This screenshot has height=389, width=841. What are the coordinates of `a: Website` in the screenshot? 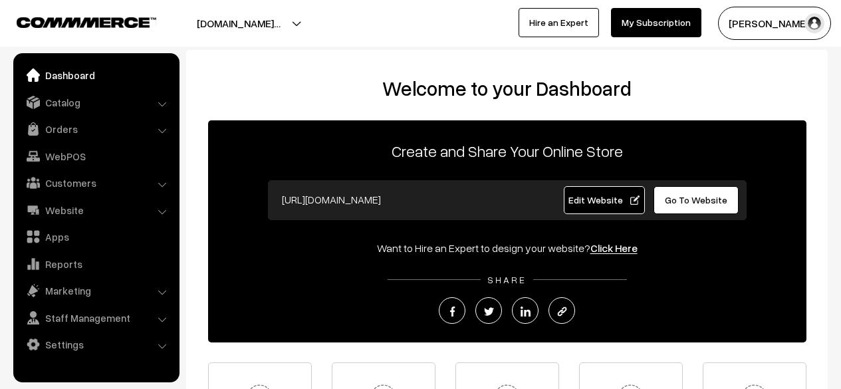 It's located at (96, 210).